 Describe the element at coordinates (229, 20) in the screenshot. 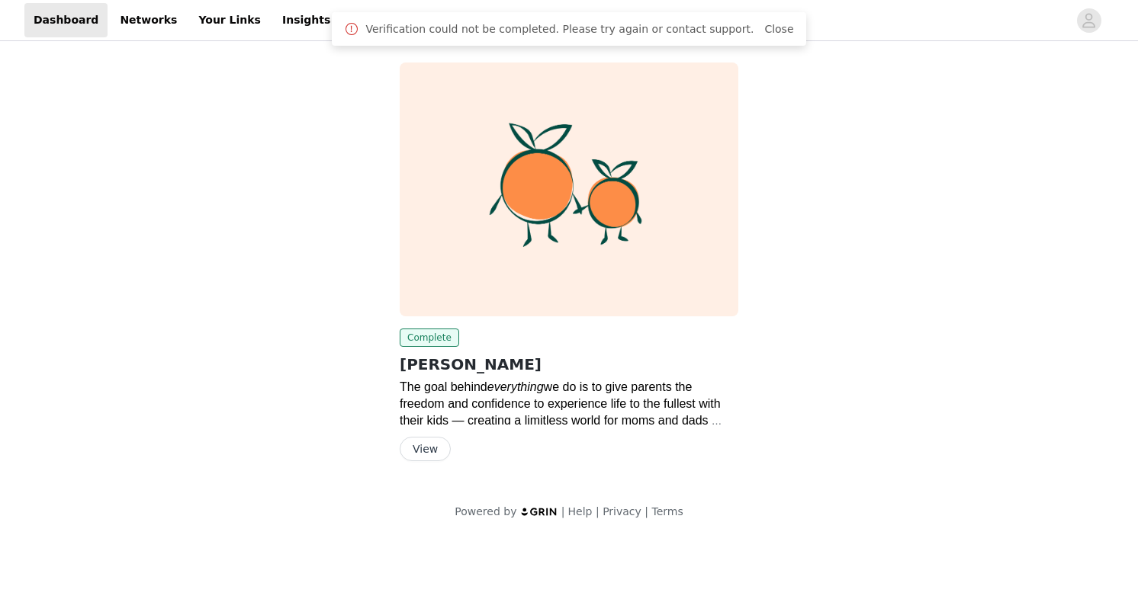

I see `a: Your Links` at that location.